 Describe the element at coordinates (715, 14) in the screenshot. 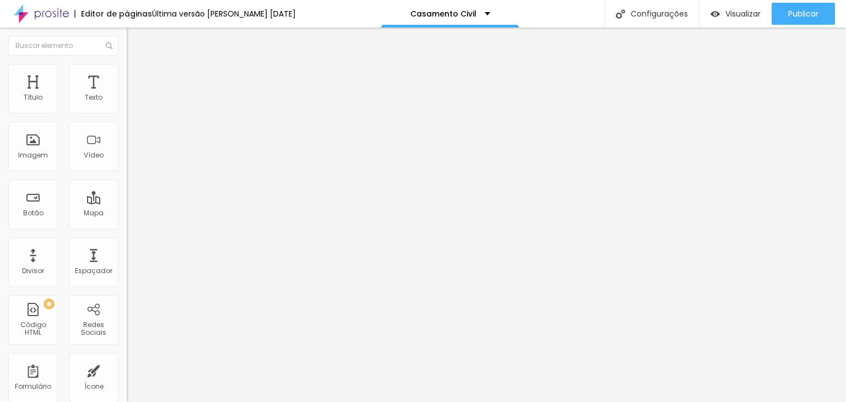

I see `img: view-1.svg` at that location.